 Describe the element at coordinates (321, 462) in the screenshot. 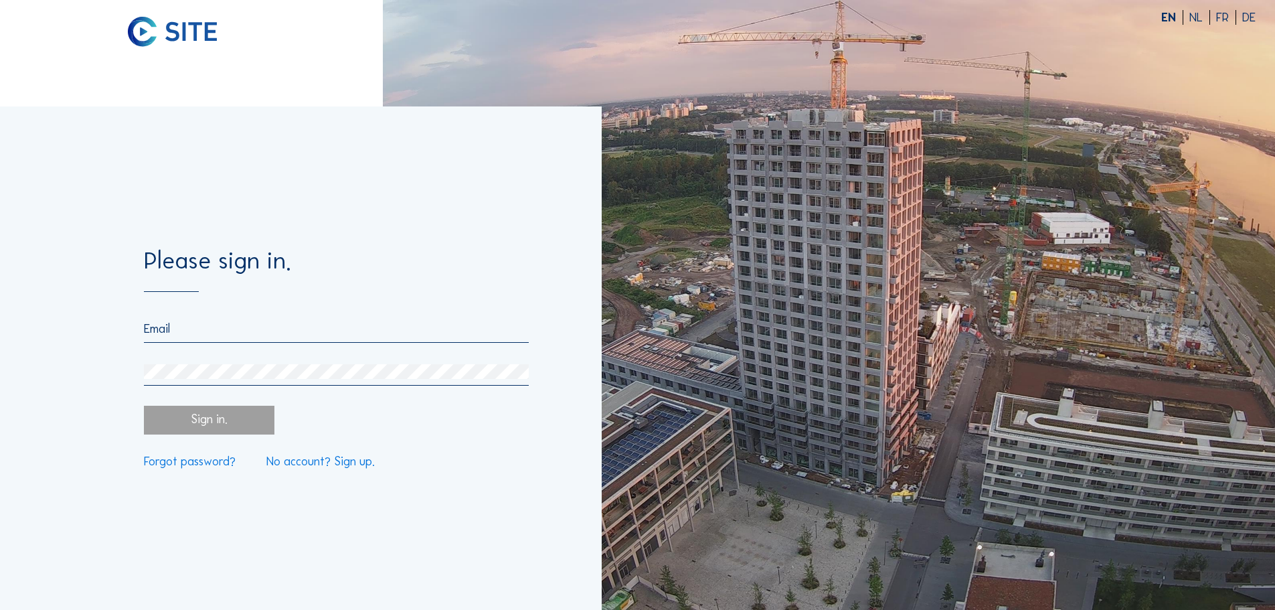

I see `a: No account? Sign up.` at that location.